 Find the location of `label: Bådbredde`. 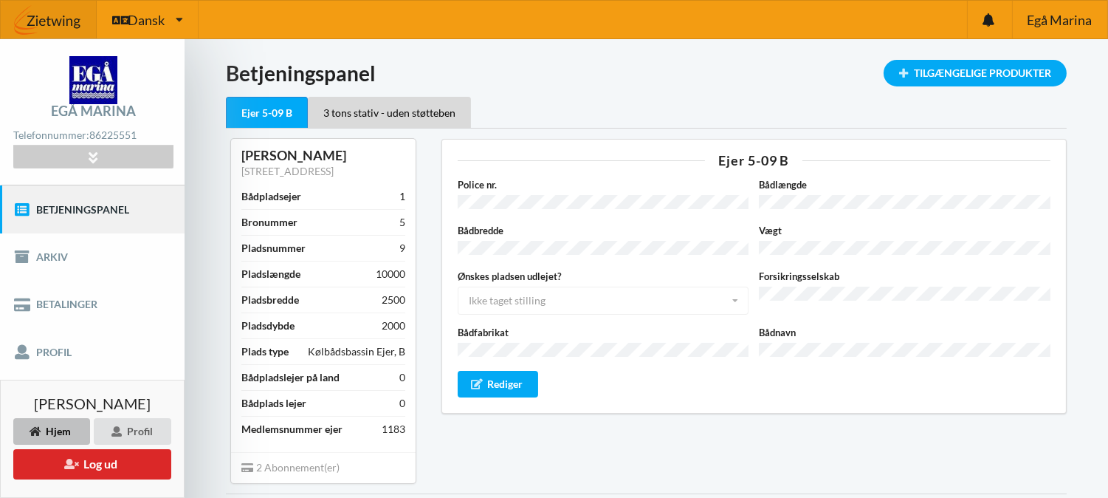

label: Bådbredde is located at coordinates (603, 230).